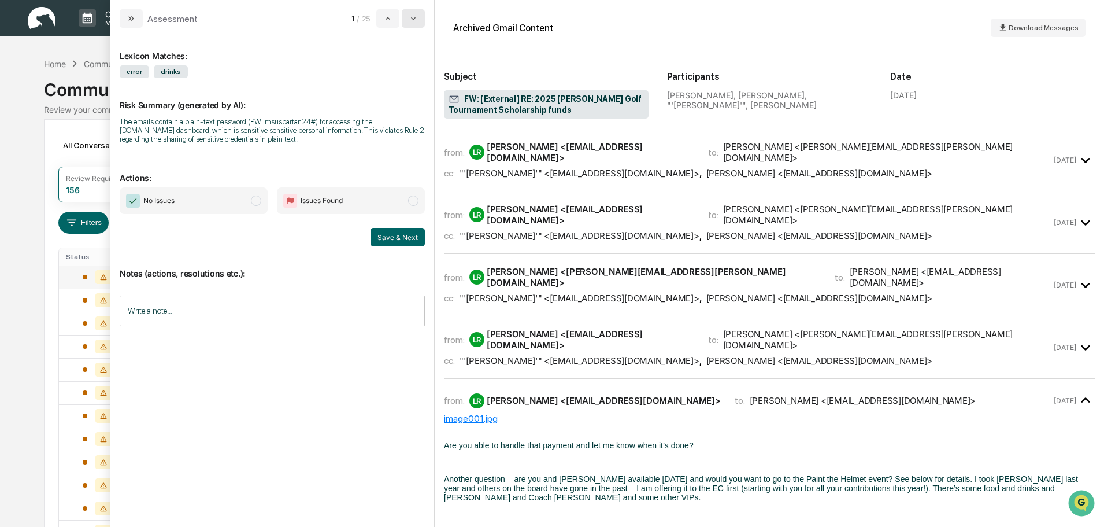 Image resolution: width=1104 pixels, height=527 pixels. What do you see at coordinates (503, 28) in the screenshot?
I see `div: Archived Gmail Content` at bounding box center [503, 28].